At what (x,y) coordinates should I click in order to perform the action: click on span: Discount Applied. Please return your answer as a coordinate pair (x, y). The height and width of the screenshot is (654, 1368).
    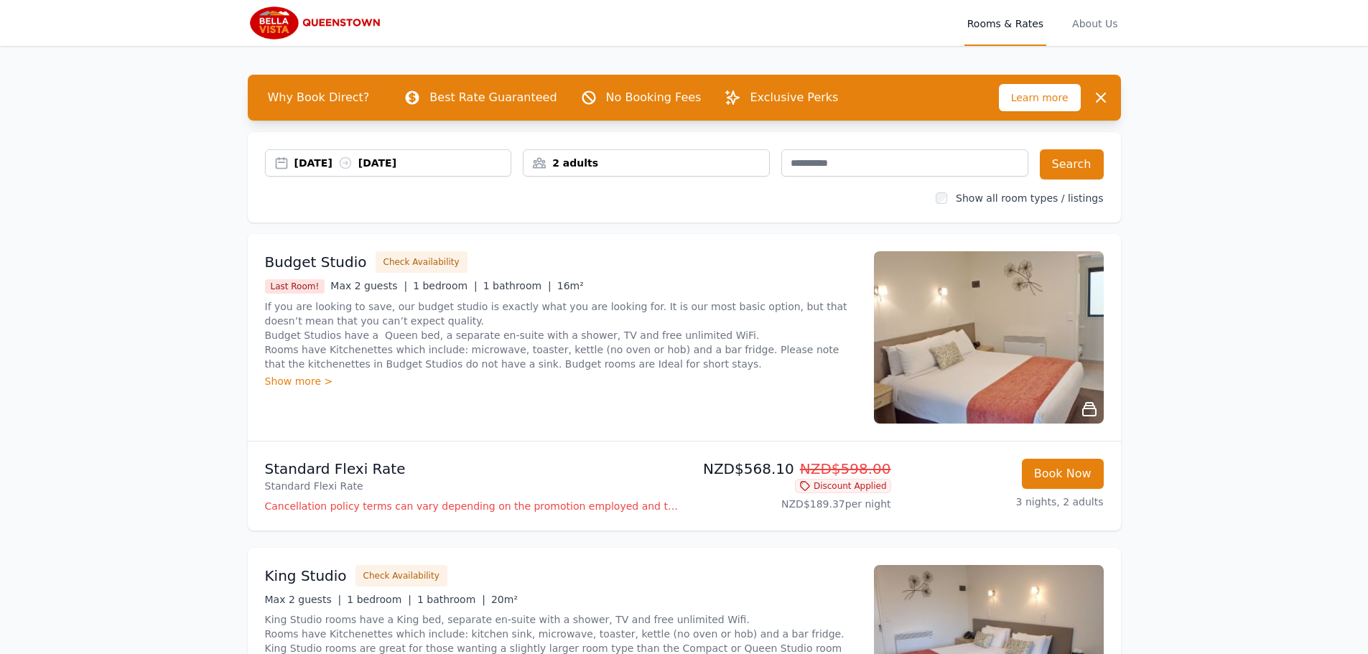
    Looking at the image, I should click on (843, 486).